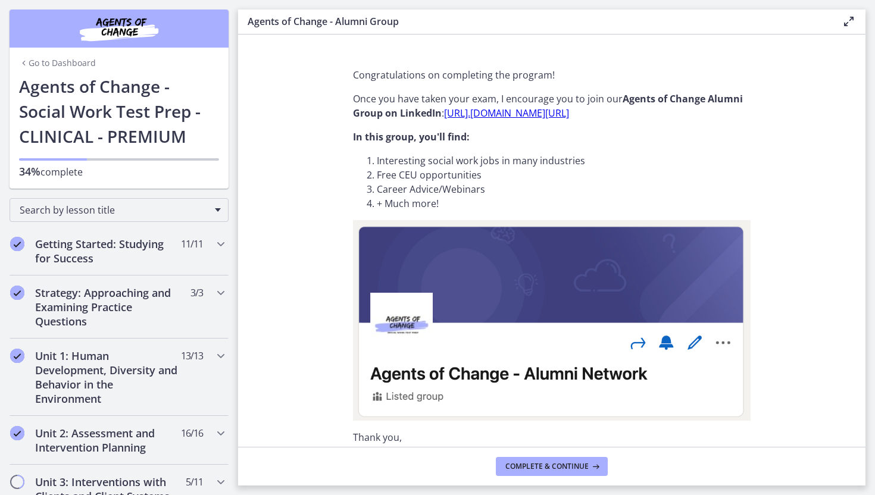 The width and height of the screenshot is (875, 495). I want to click on li: Career Advice/Webinars, so click(564, 189).